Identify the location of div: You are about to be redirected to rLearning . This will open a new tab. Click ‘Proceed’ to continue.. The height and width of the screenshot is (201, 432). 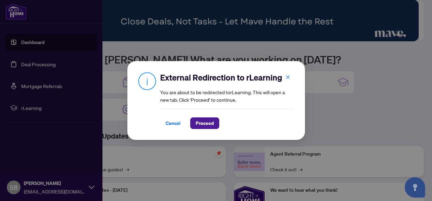
(227, 100).